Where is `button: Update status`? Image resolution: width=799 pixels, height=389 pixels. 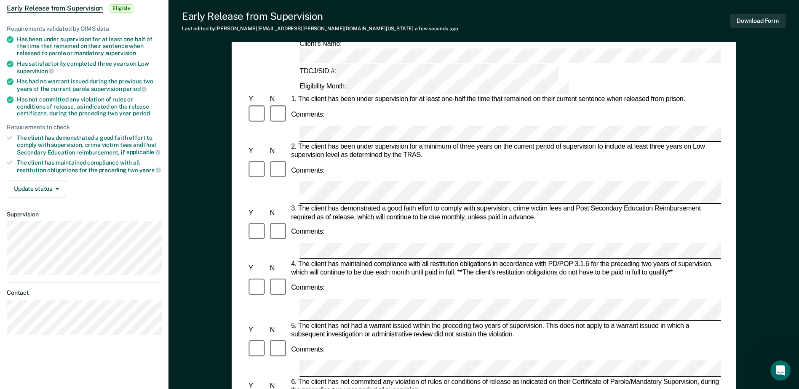 button: Update status is located at coordinates (36, 189).